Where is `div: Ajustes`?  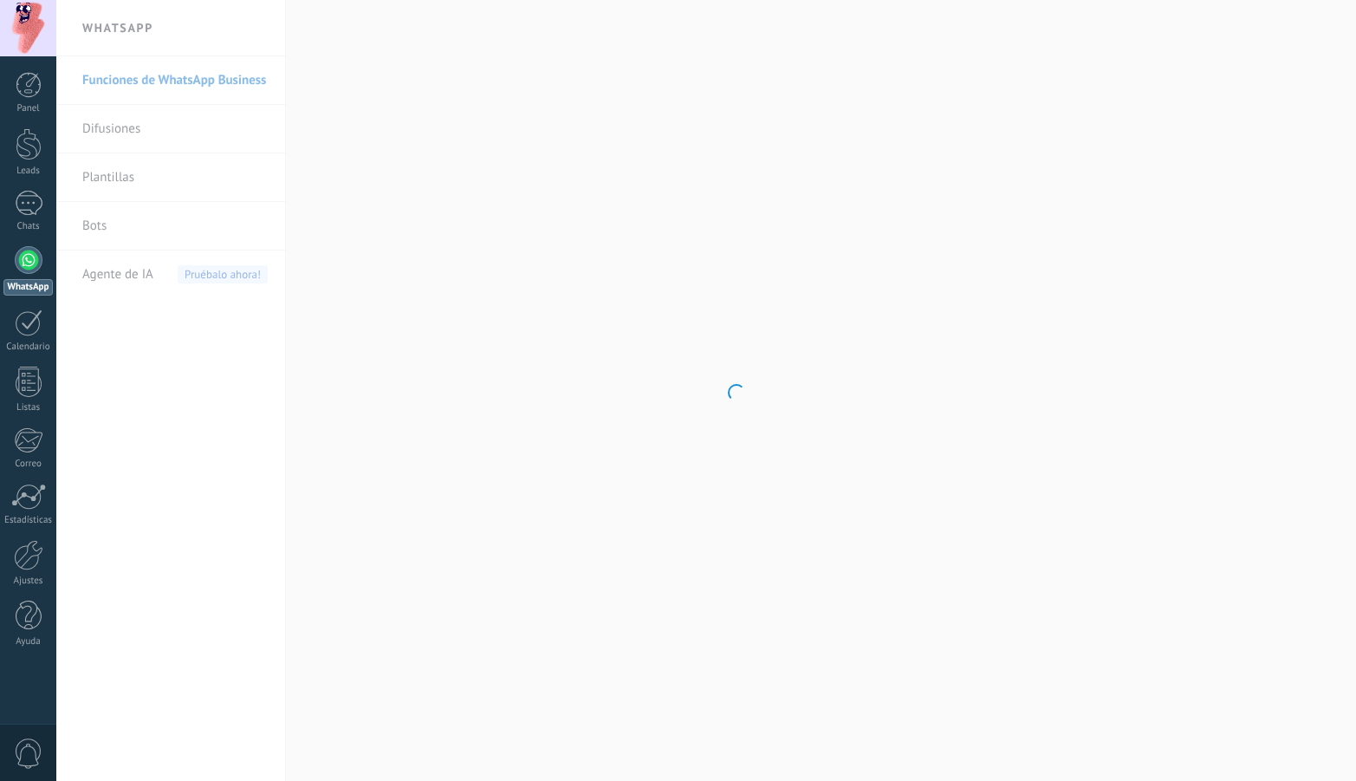
div: Ajustes is located at coordinates (29, 581).